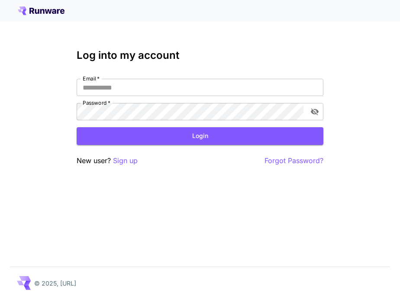  What do you see at coordinates (125, 161) in the screenshot?
I see `button: Sign up` at bounding box center [125, 161].